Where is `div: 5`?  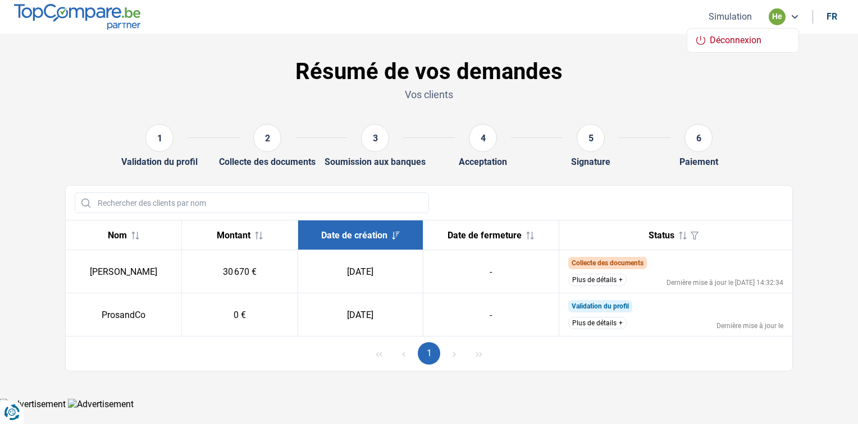
div: 5 is located at coordinates (590, 138).